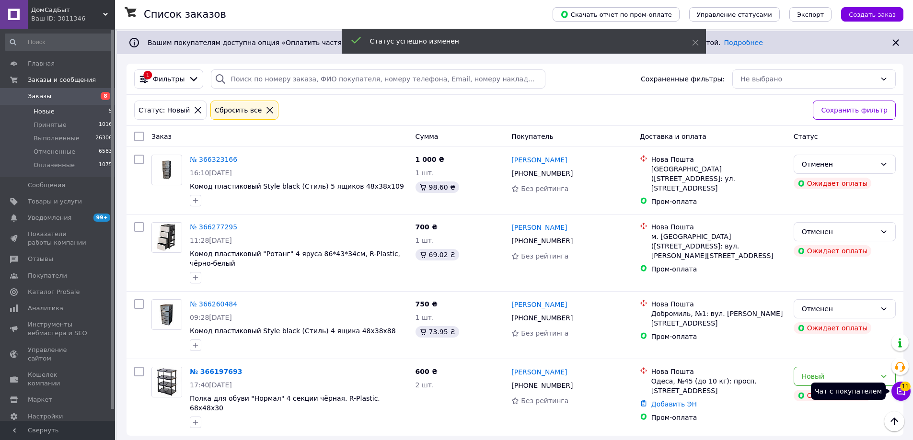 This screenshot has width=913, height=440. Describe the element at coordinates (39, 96) in the screenshot. I see `span: Заказы` at that location.